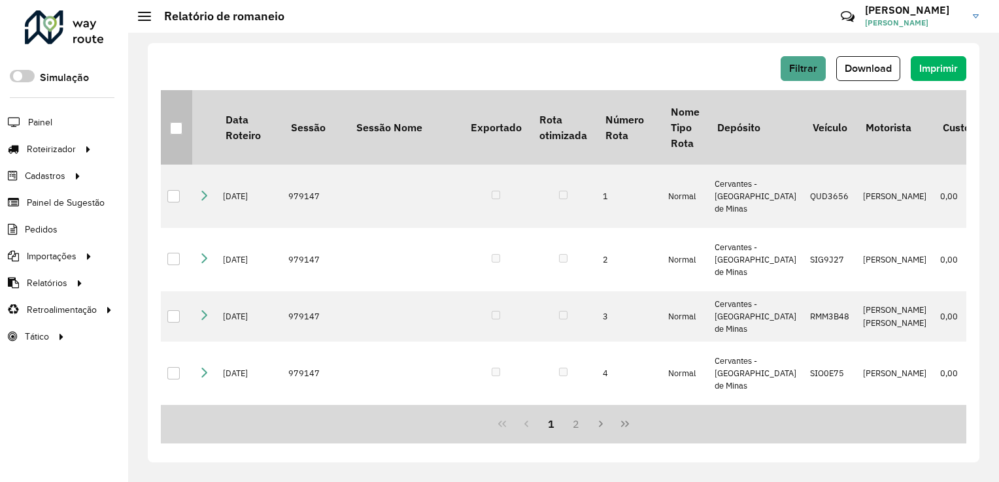 Image resolution: width=999 pixels, height=482 pixels. I want to click on span: Cadastros, so click(45, 176).